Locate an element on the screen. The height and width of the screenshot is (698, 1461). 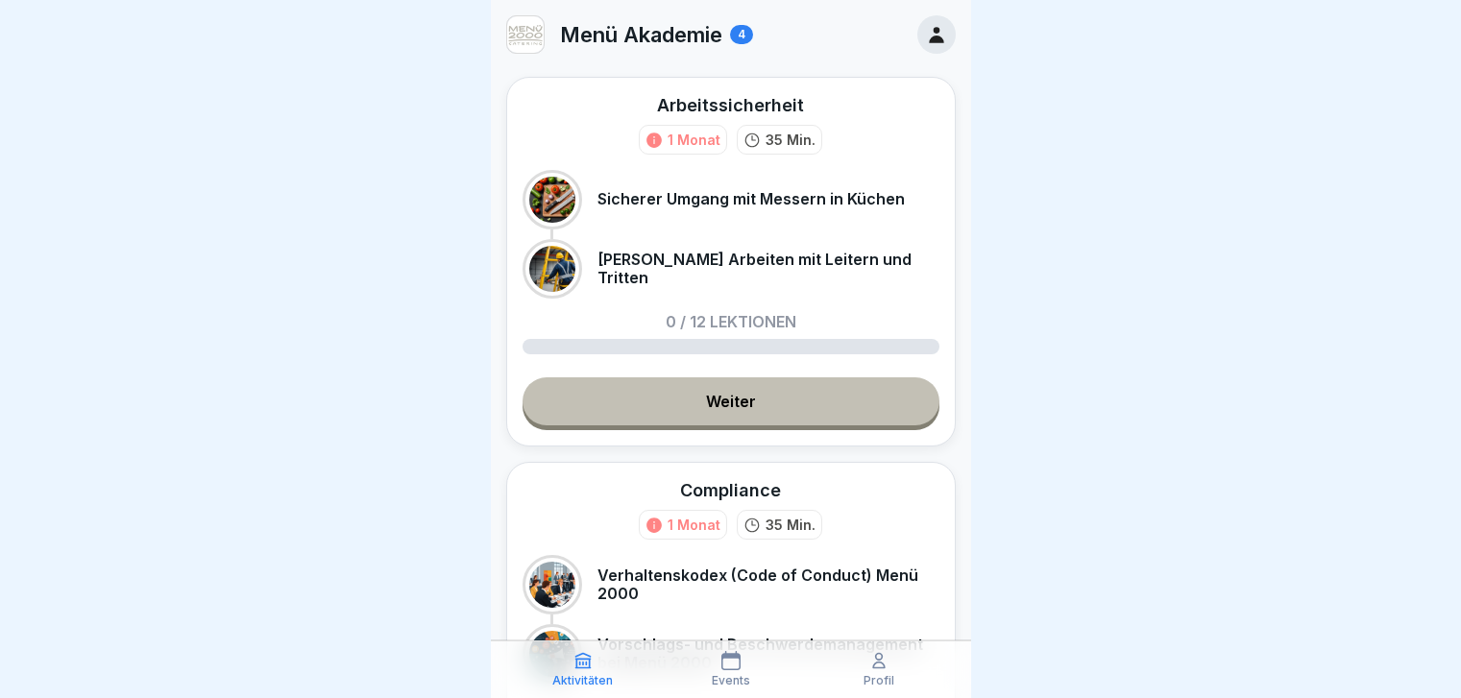
div: 4 is located at coordinates (741, 35).